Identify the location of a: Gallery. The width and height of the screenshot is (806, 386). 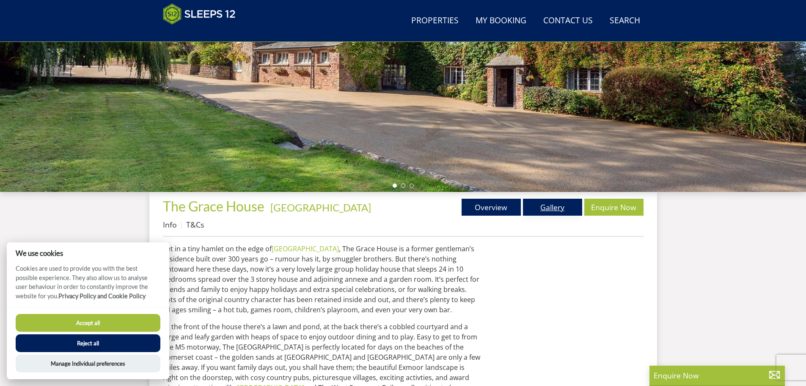
(553, 207).